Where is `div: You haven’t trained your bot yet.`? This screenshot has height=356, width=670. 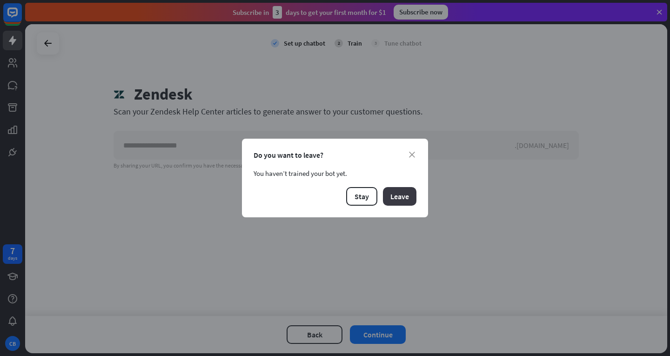 div: You haven’t trained your bot yet. is located at coordinates (335, 173).